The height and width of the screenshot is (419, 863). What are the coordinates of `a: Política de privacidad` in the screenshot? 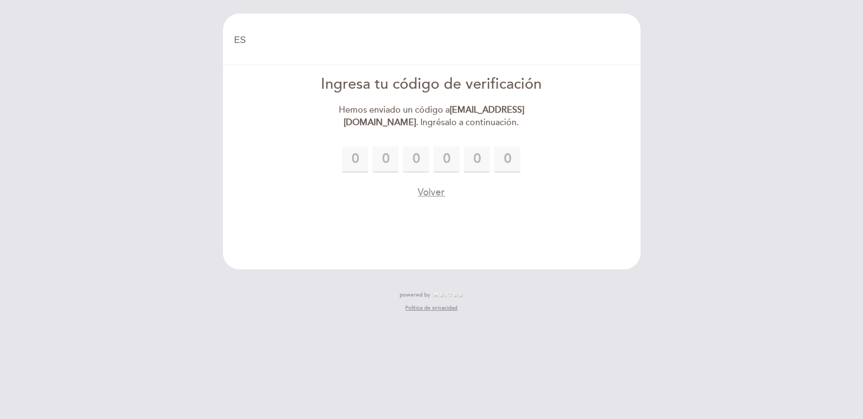 It's located at (431, 308).